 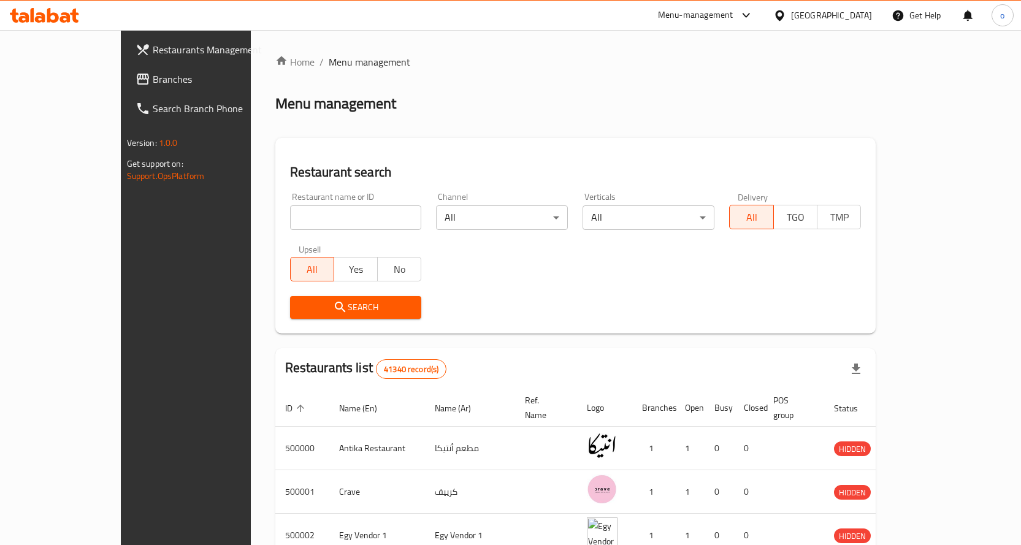 I want to click on th: Busy, so click(x=719, y=408).